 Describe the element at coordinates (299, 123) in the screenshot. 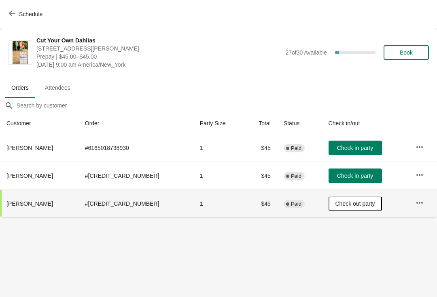

I see `th: Status` at that location.